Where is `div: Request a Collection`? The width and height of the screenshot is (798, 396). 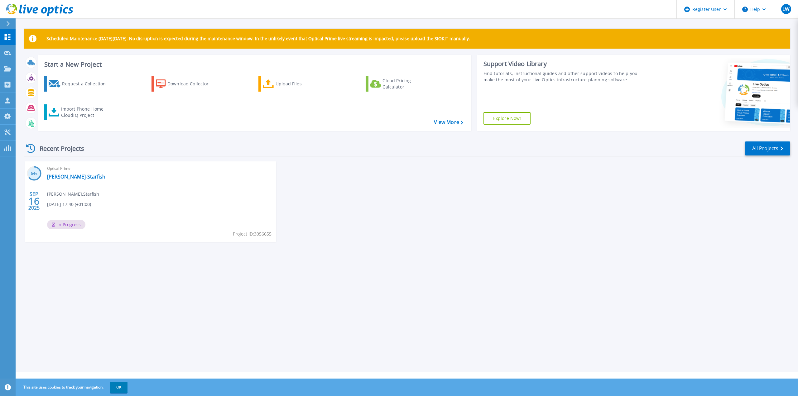 div: Request a Collection is located at coordinates (87, 84).